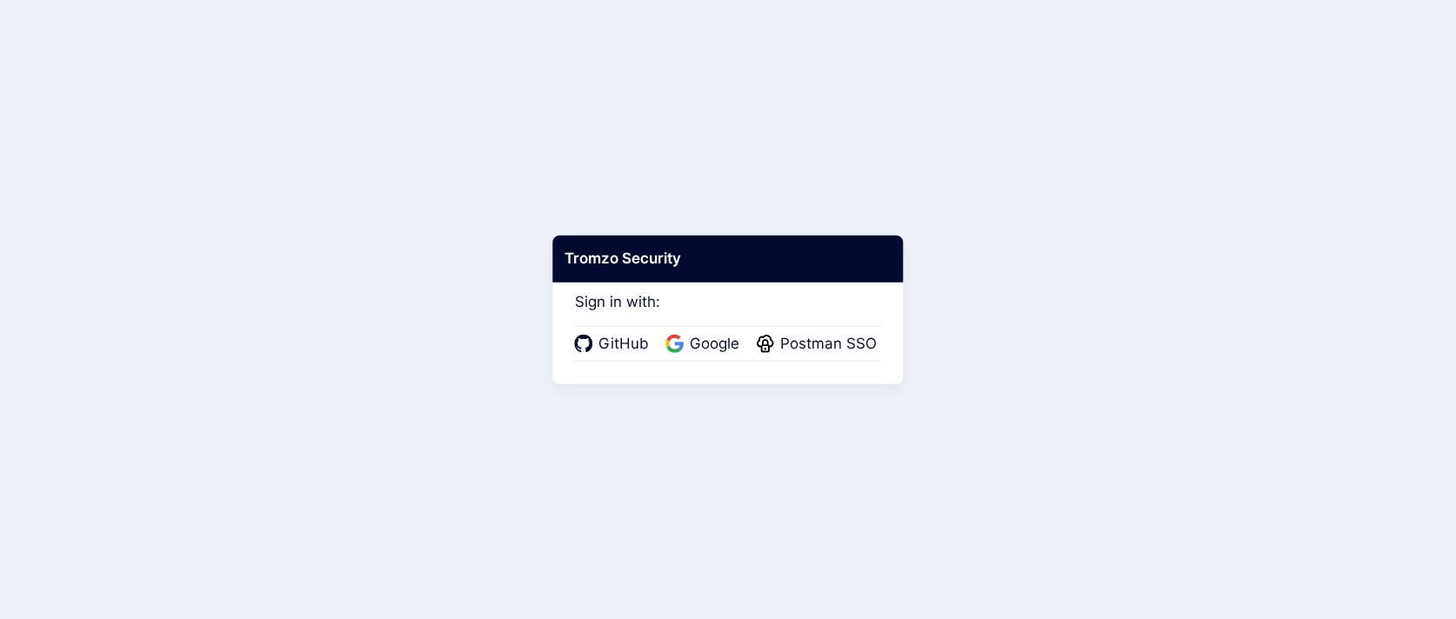  Describe the element at coordinates (706, 344) in the screenshot. I see `a: Google` at that location.